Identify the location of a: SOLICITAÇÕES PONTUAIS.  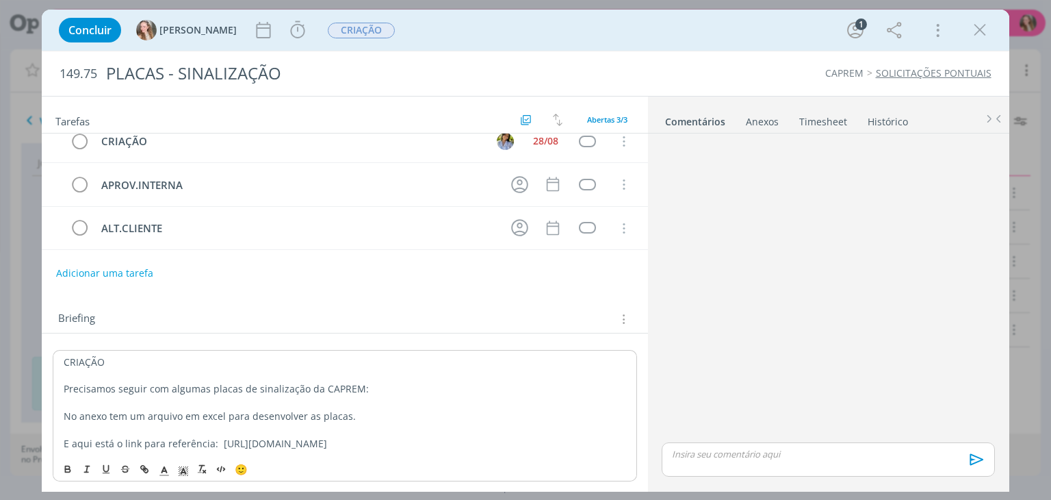
(933, 73).